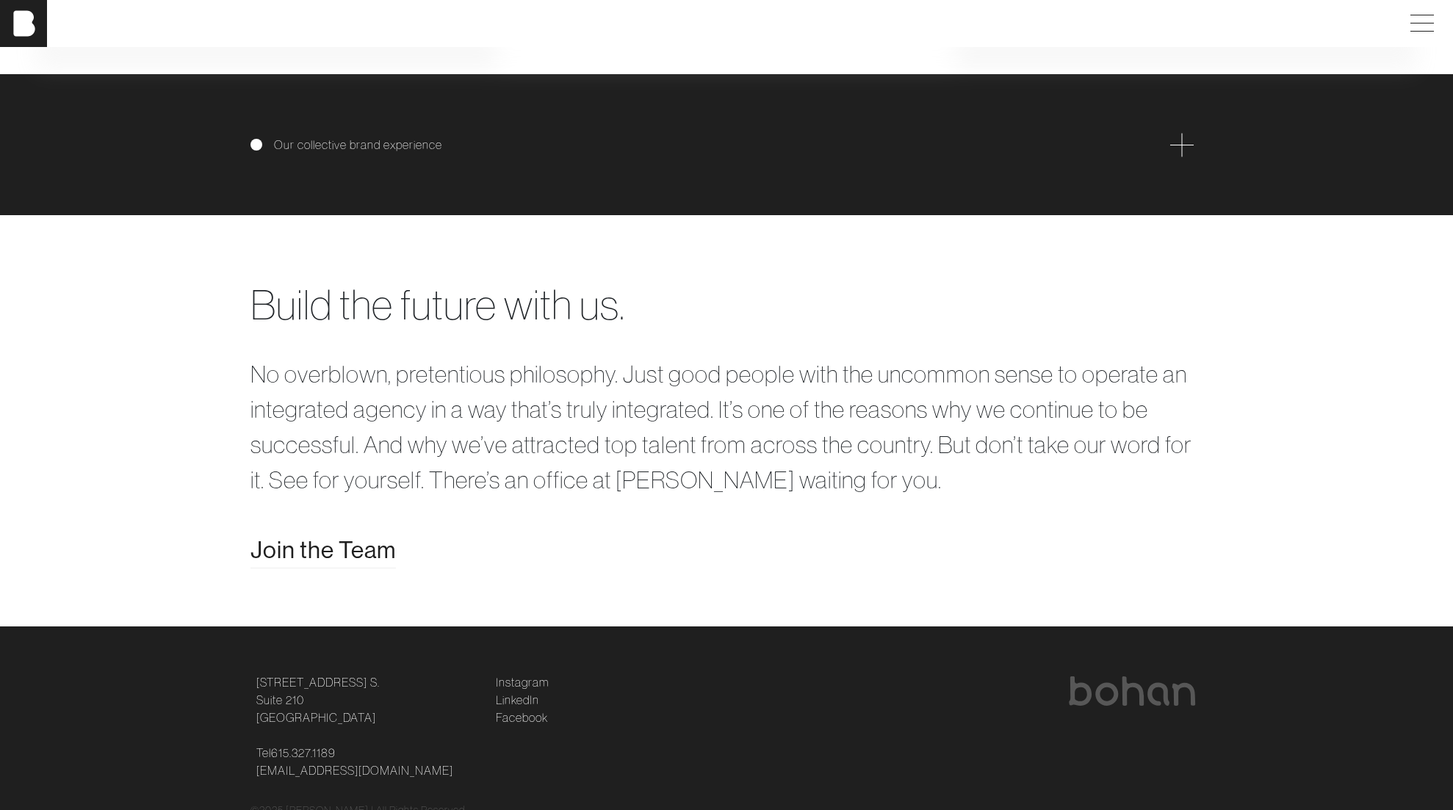 The height and width of the screenshot is (810, 1453). What do you see at coordinates (517, 700) in the screenshot?
I see `a: LinkedIn` at bounding box center [517, 700].